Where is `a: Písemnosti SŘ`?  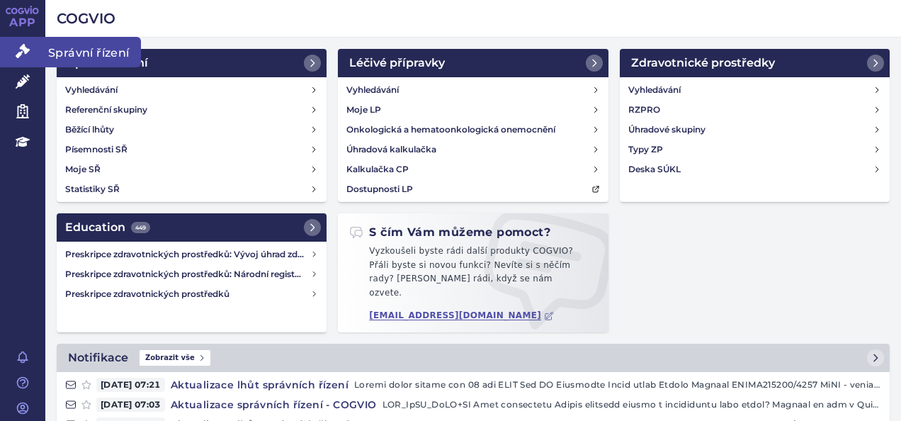 a: Písemnosti SŘ is located at coordinates (191, 150).